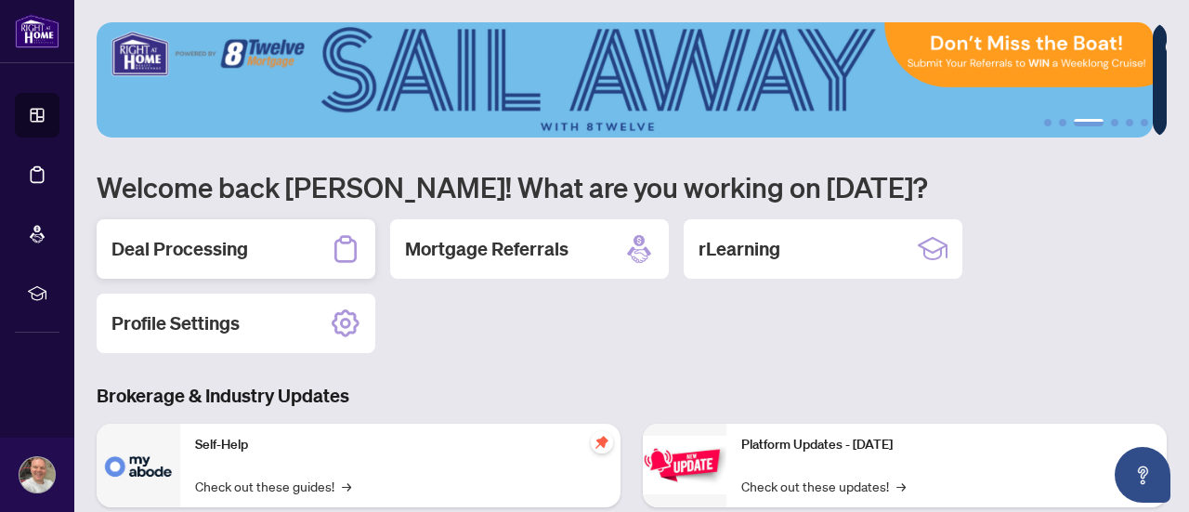 This screenshot has height=512, width=1189. Describe the element at coordinates (1114, 123) in the screenshot. I see `button: 4` at that location.